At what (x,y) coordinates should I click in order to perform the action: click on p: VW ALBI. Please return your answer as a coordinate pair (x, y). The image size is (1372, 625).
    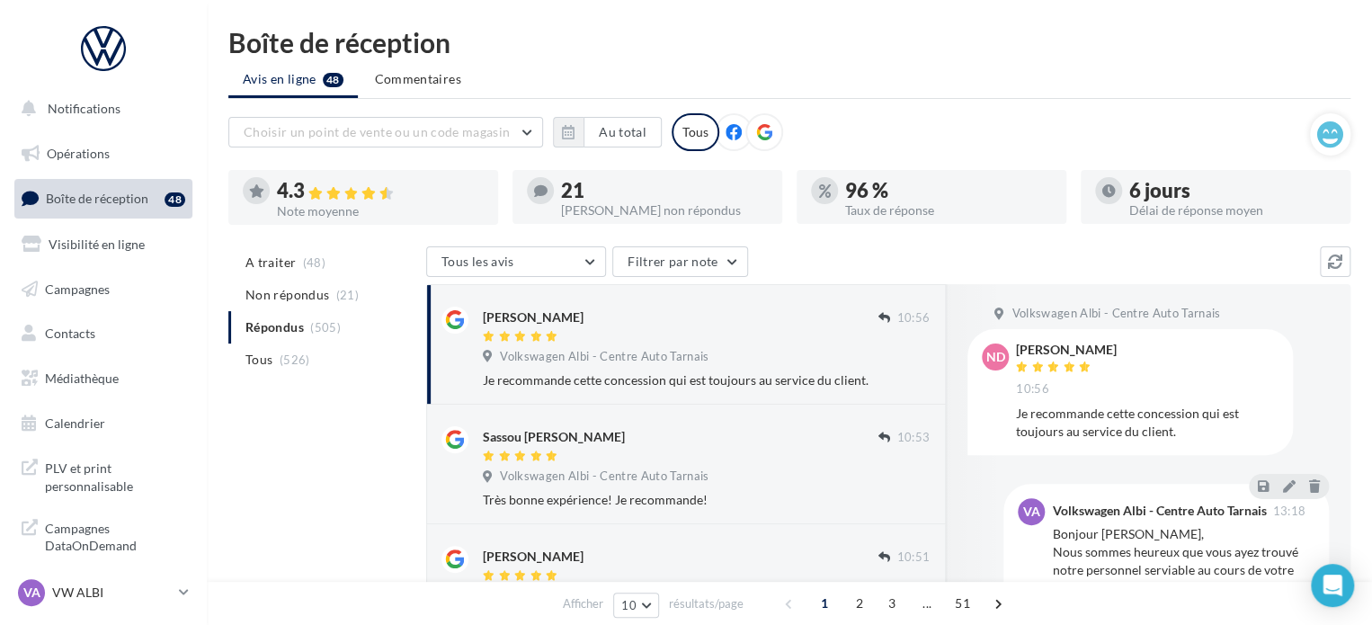
    Looking at the image, I should click on (111, 592).